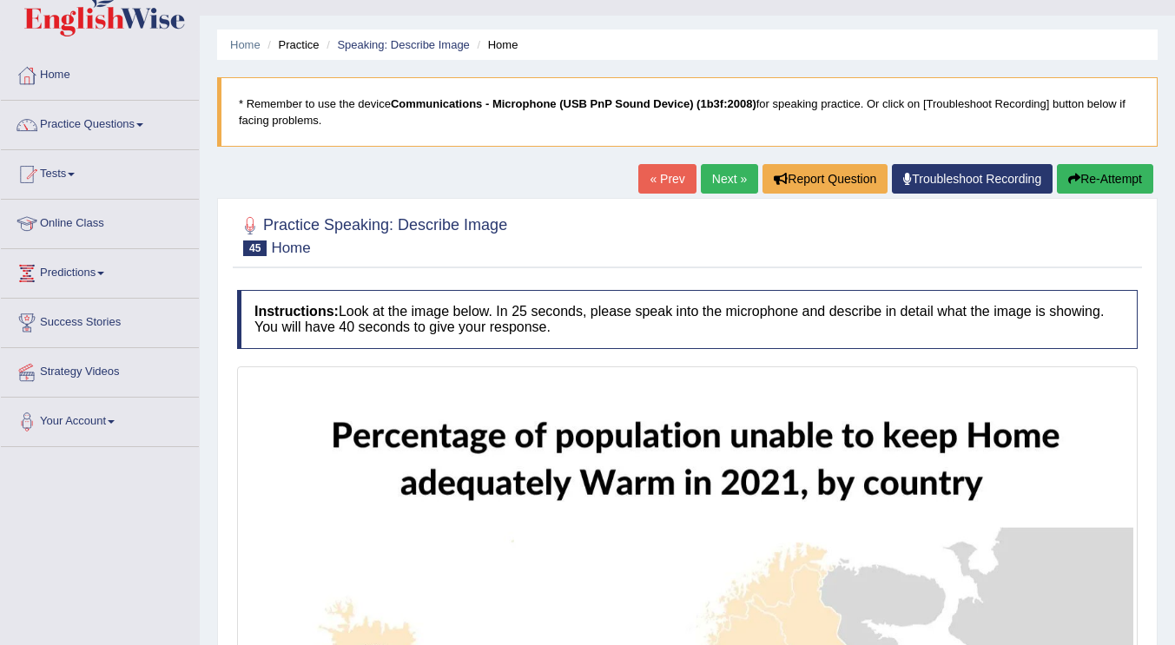  Describe the element at coordinates (730, 179) in the screenshot. I see `a: Next »` at that location.